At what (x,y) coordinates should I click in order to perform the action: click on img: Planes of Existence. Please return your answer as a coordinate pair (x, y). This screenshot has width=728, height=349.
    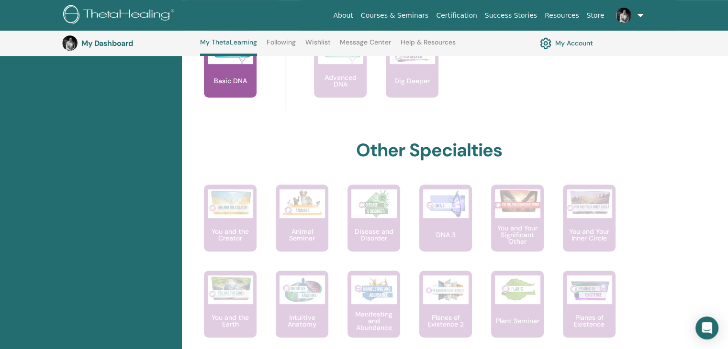
    Looking at the image, I should click on (589, 290).